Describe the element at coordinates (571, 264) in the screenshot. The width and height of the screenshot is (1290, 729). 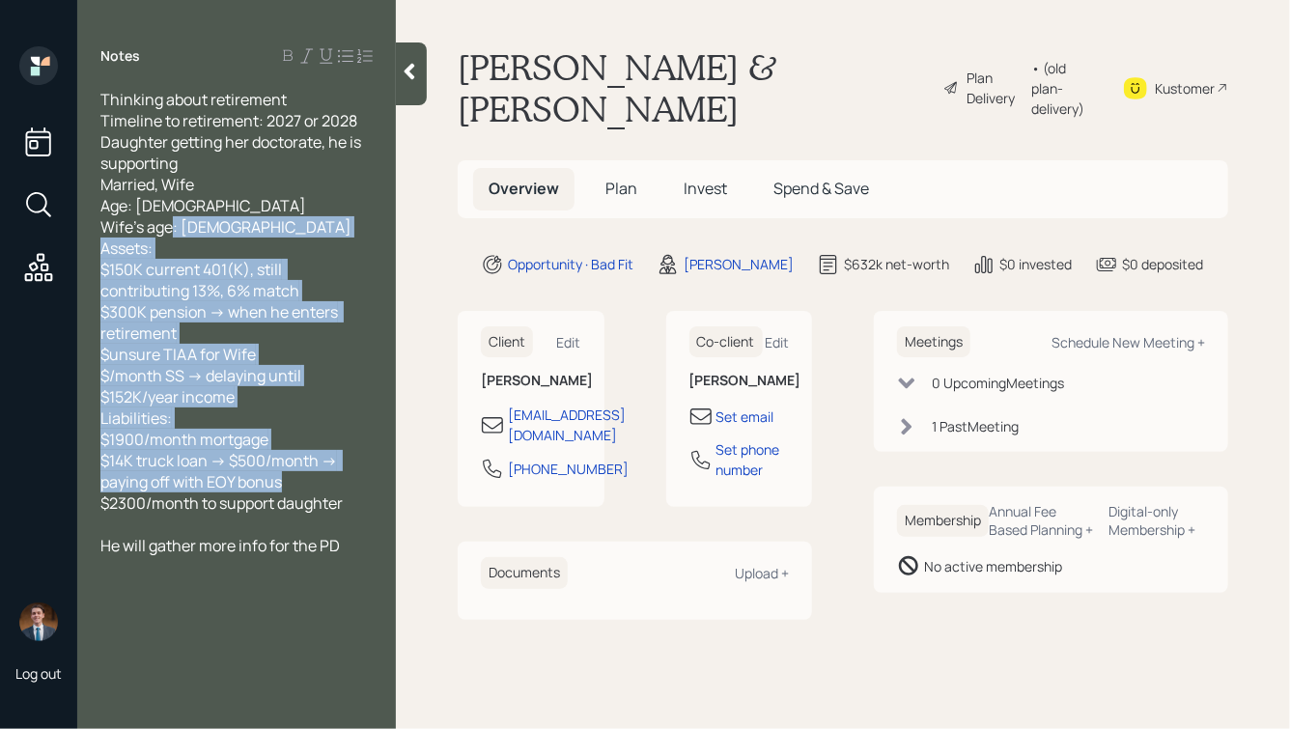
I see `div: Opportunity · Bad Fit` at that location.